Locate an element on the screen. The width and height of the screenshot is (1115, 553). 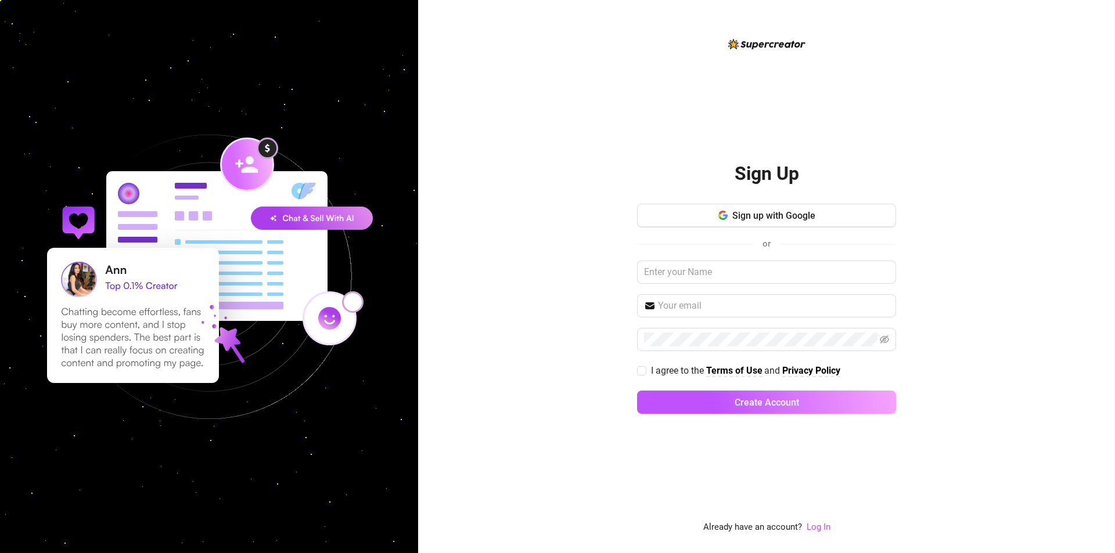
span: Already have an account? is located at coordinates (752, 528).